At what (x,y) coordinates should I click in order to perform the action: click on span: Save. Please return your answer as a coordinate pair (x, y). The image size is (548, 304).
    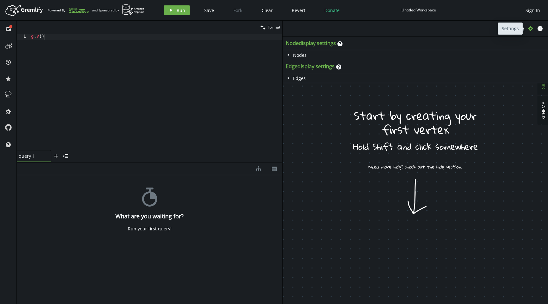
    Looking at the image, I should click on (209, 10).